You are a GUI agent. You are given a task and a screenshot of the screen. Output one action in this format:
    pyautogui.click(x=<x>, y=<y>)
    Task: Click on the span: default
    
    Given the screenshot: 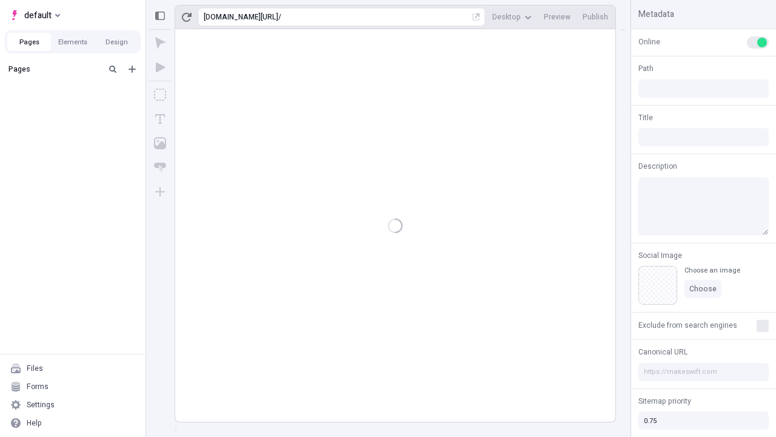 What is the action you would take?
    pyautogui.click(x=38, y=15)
    